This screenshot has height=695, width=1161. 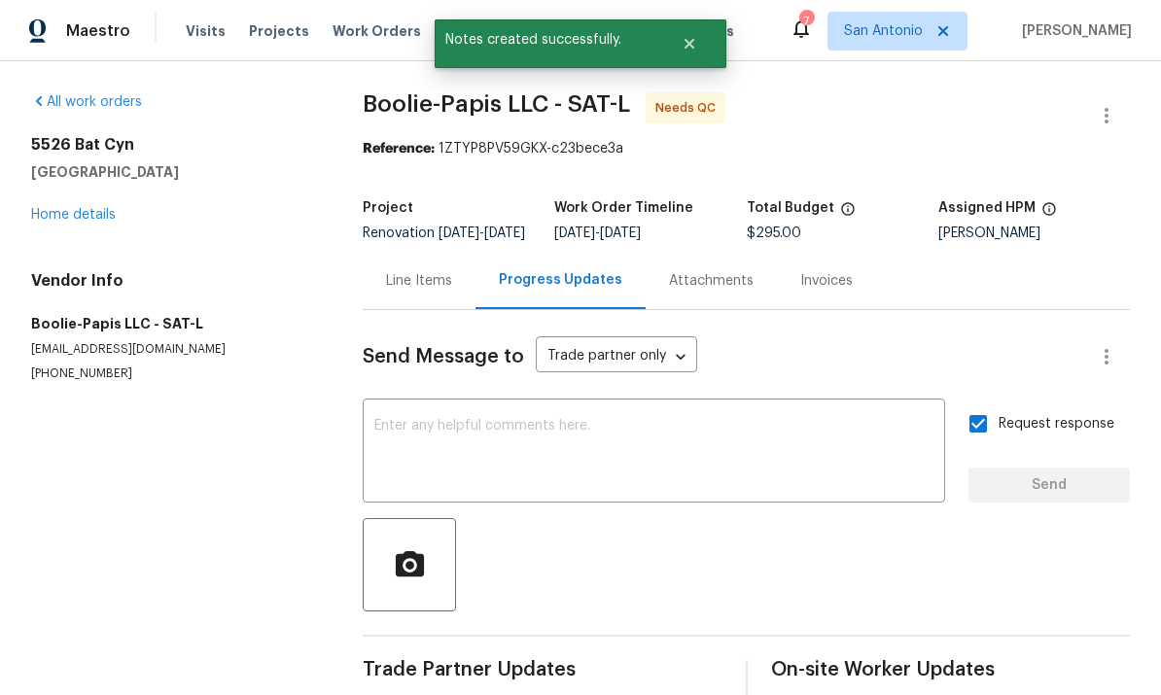 I want to click on h5: Boolie-Papis LLC - SAT-L, so click(x=173, y=324).